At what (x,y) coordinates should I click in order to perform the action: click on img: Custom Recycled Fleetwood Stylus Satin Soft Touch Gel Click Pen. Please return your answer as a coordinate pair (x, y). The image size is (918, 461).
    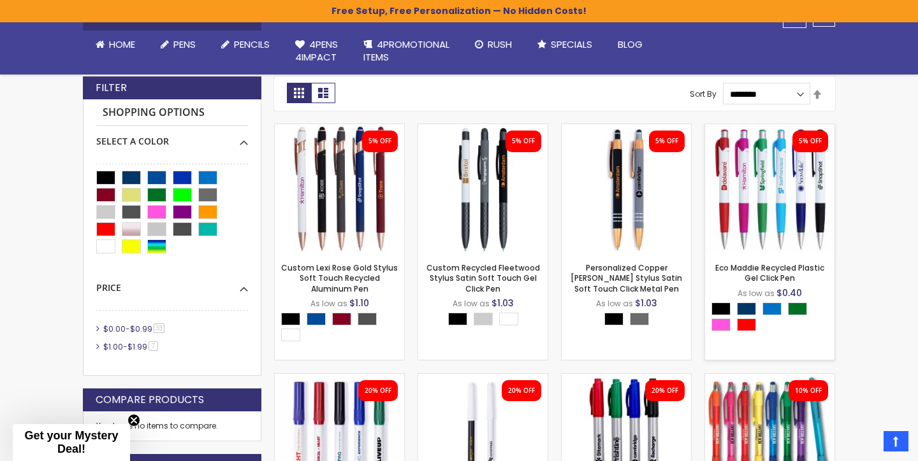
    Looking at the image, I should click on (482, 189).